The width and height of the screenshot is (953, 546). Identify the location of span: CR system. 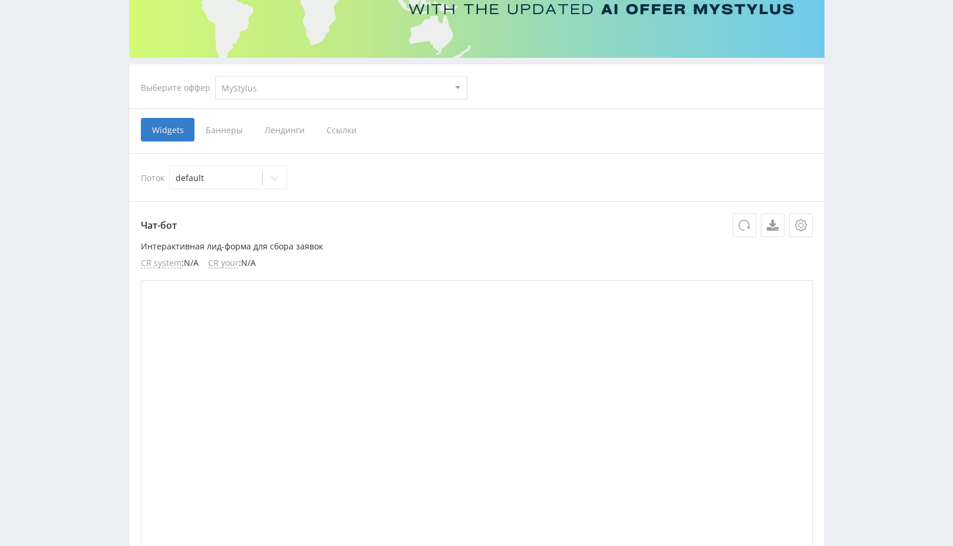
(161, 263).